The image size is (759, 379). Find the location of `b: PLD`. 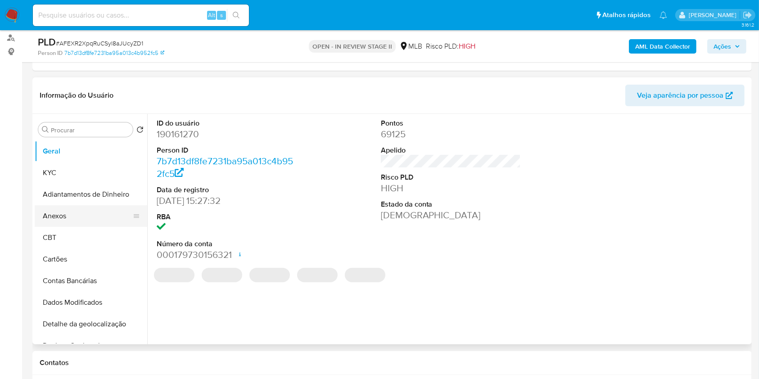

b: PLD is located at coordinates (47, 42).